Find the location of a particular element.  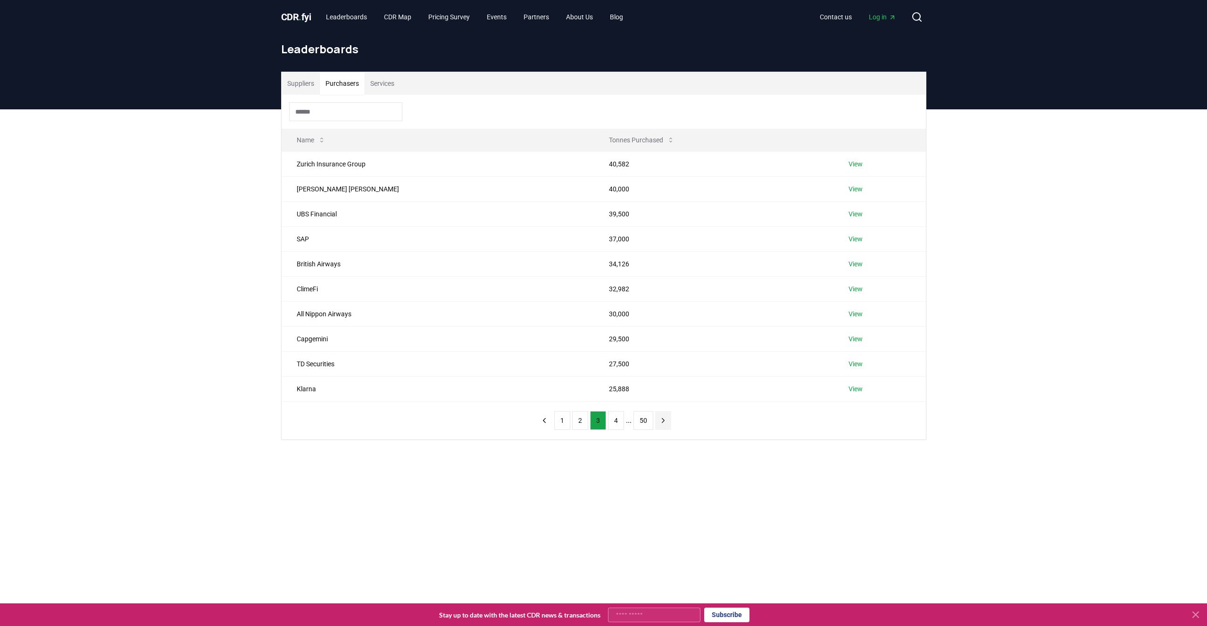

td: Capgemini is located at coordinates (438, 339).